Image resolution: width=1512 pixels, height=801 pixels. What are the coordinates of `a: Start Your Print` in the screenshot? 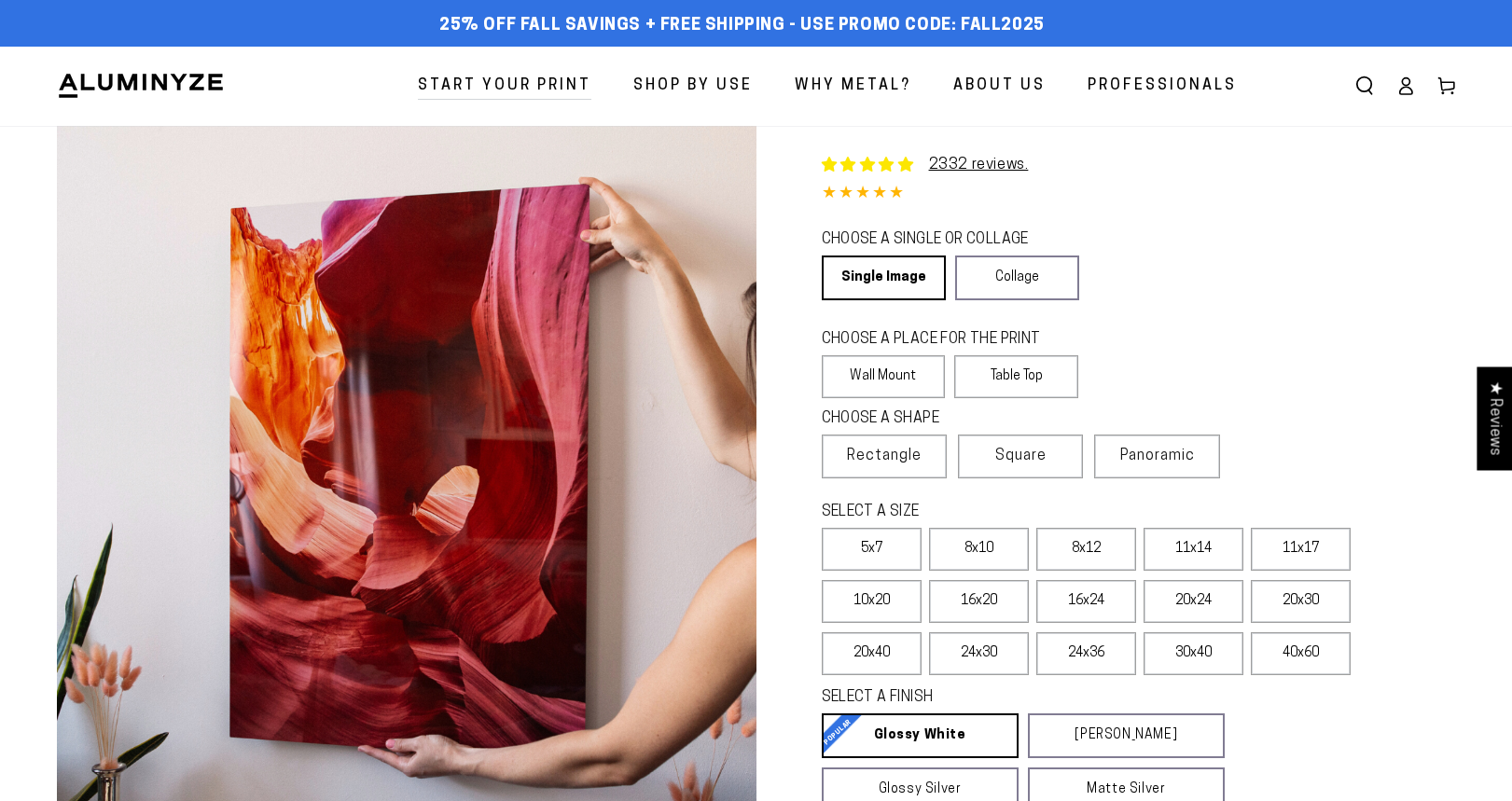 It's located at (505, 85).